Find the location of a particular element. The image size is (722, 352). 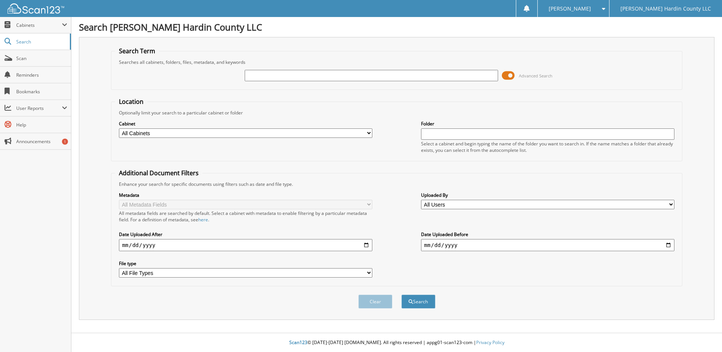

label: File type is located at coordinates (246, 263).